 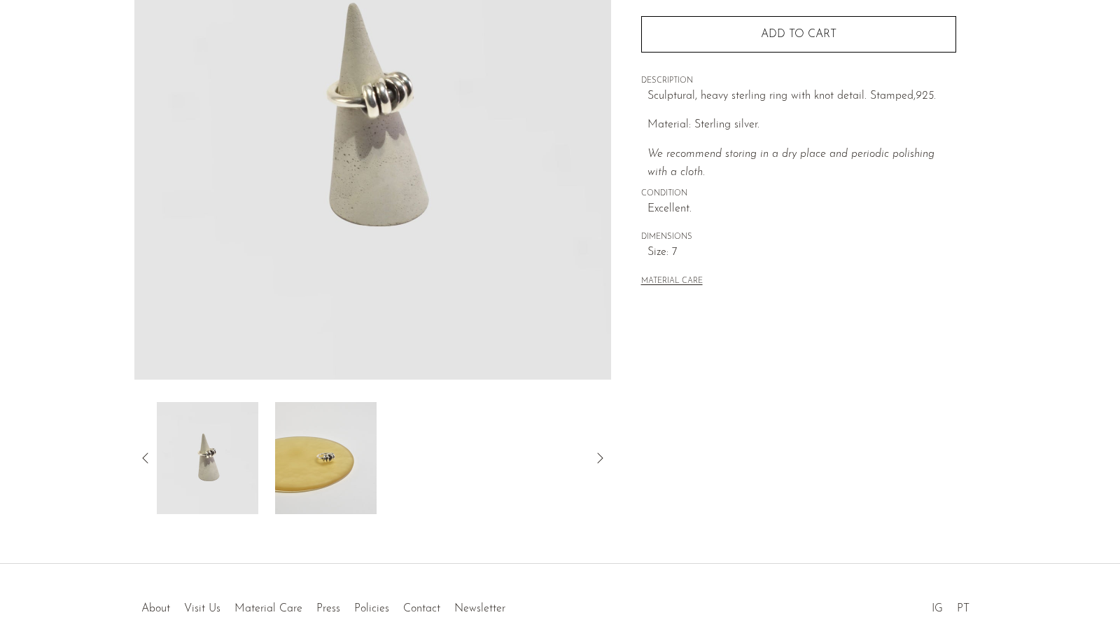 I want to click on button: Add to cart, so click(x=799, y=34).